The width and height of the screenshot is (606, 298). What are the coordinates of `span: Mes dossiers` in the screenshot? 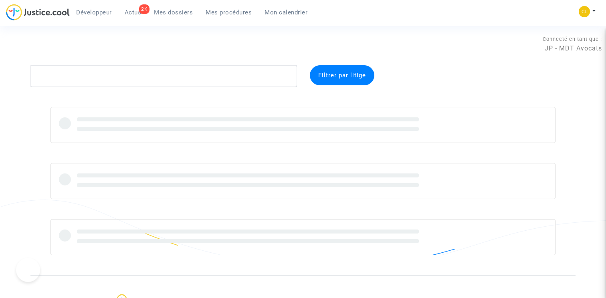 It's located at (173, 12).